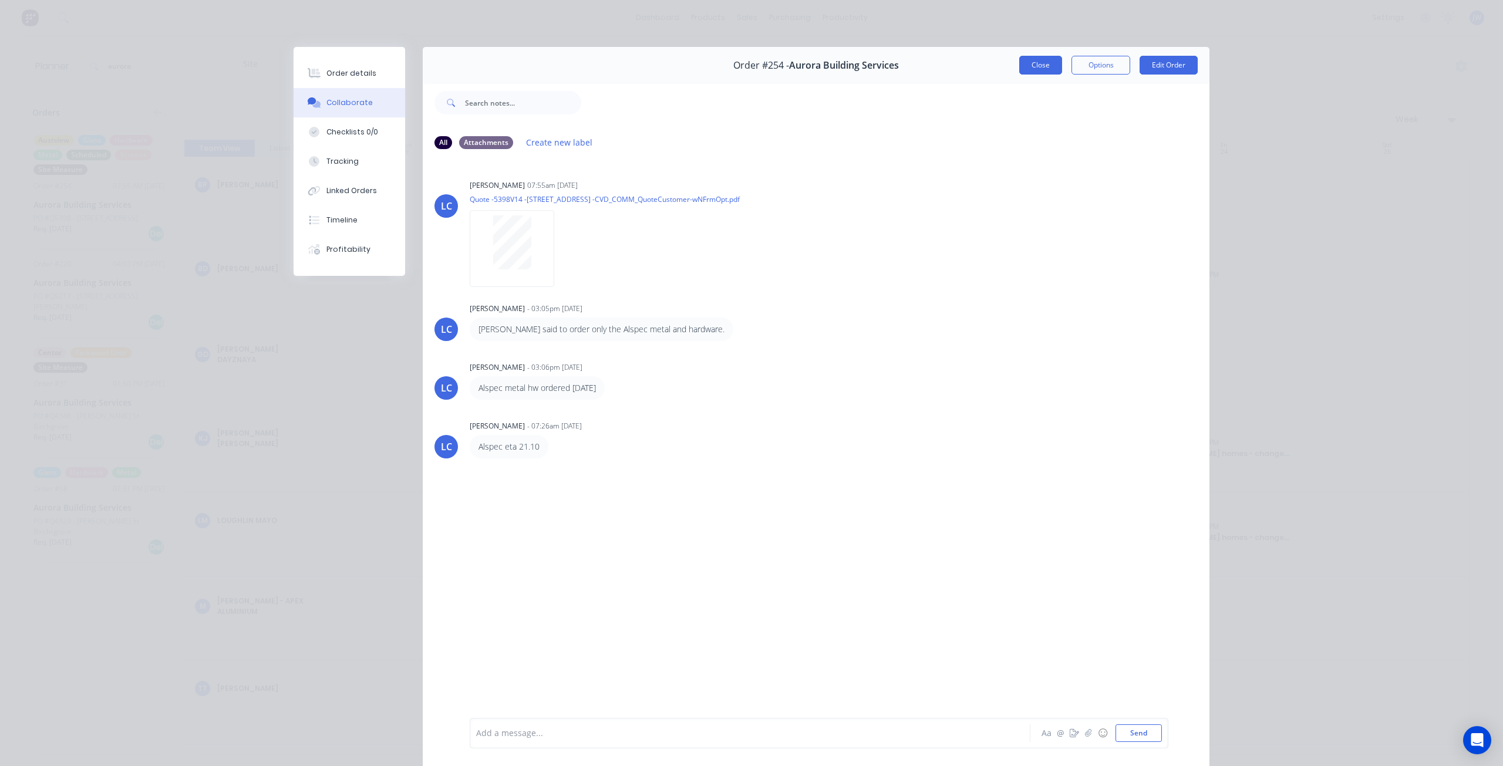 This screenshot has height=766, width=1503. I want to click on div: Open Intercom Messenger, so click(1477, 740).